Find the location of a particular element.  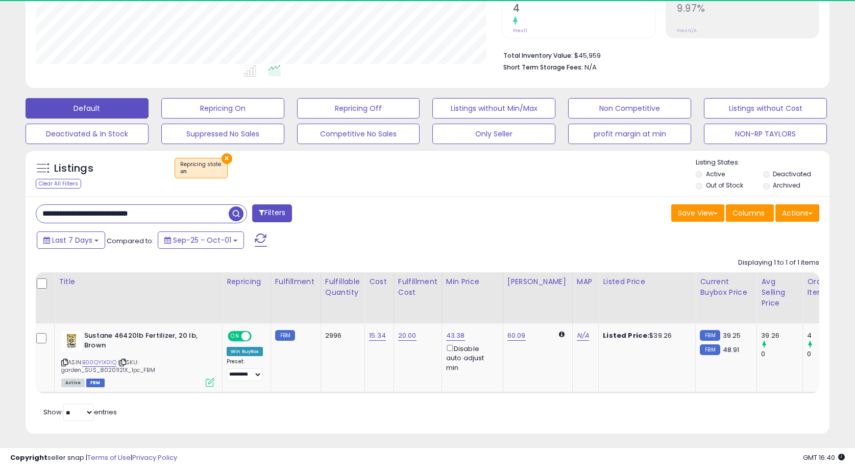

button: Non Competitive is located at coordinates (630, 108).